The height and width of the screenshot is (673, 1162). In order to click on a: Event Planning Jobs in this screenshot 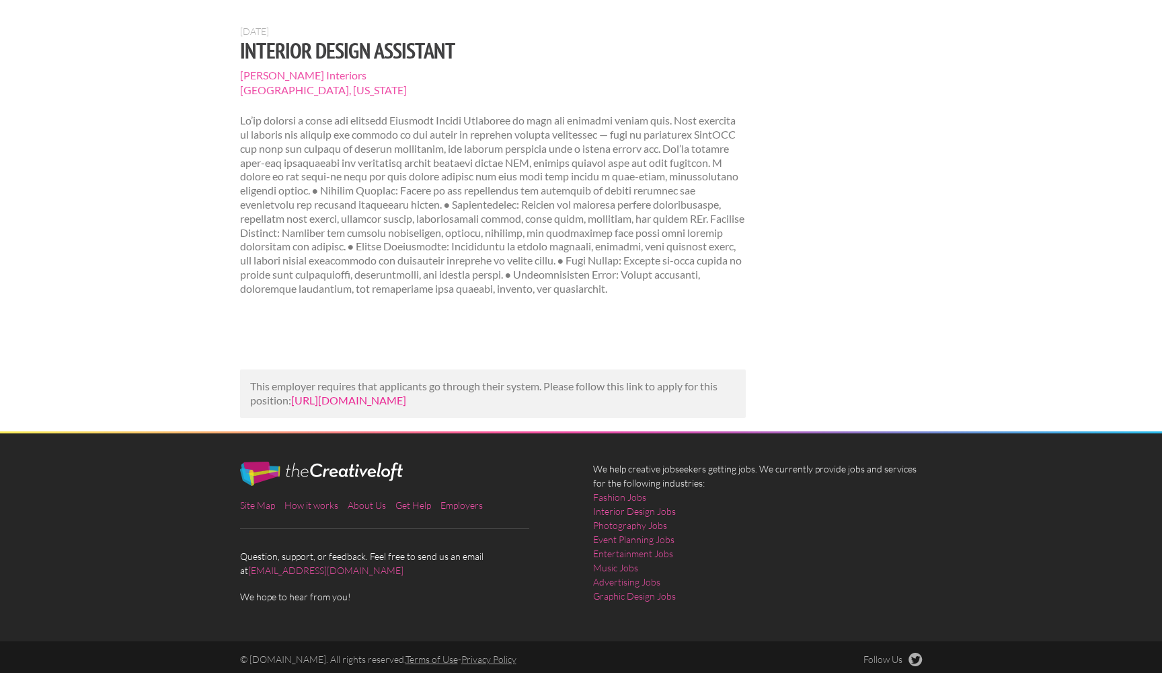, I will do `click(634, 539)`.